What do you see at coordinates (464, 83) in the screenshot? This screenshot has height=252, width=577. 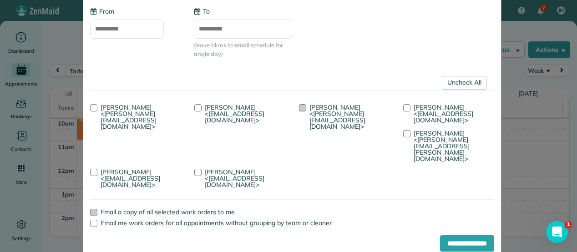 I see `a: Uncheck All` at bounding box center [464, 83].